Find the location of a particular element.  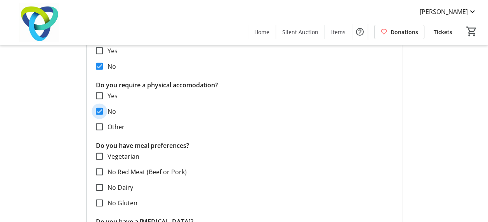

span: Tickets is located at coordinates (443, 32).